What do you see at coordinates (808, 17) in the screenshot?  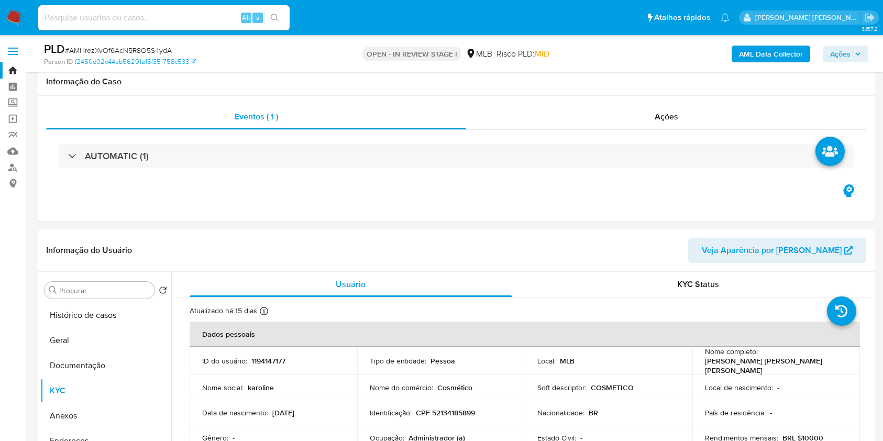 I see `p: carla.siqueira@mercadolivre.com` at bounding box center [808, 17].